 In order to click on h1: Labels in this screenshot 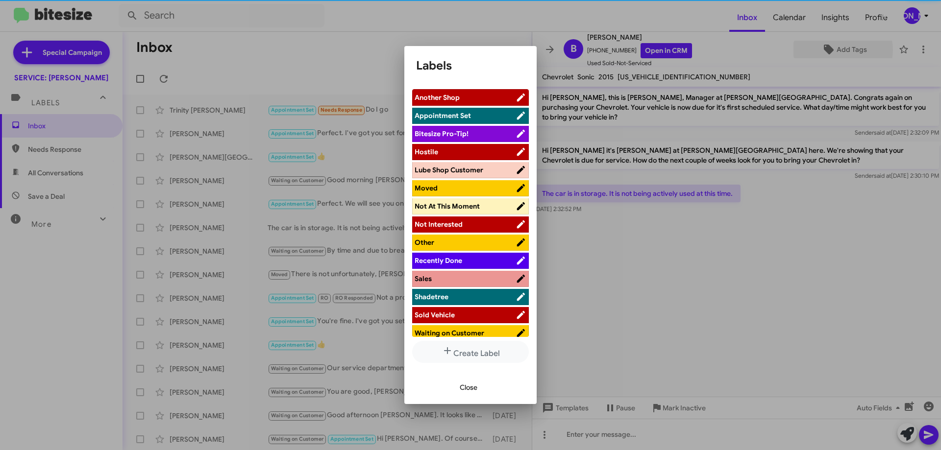, I will do `click(470, 66)`.